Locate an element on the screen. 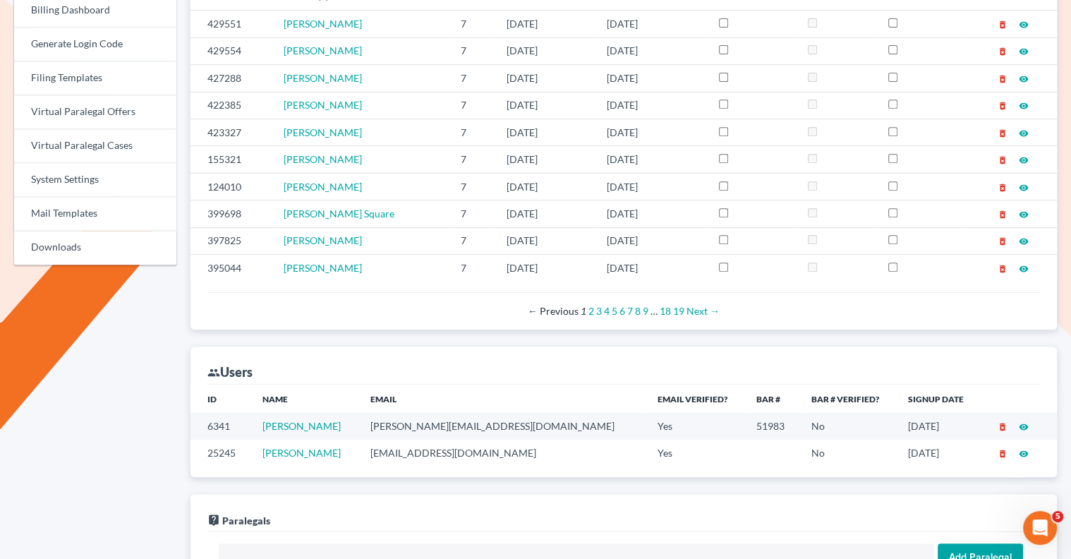  td: 422385 is located at coordinates (231, 105).